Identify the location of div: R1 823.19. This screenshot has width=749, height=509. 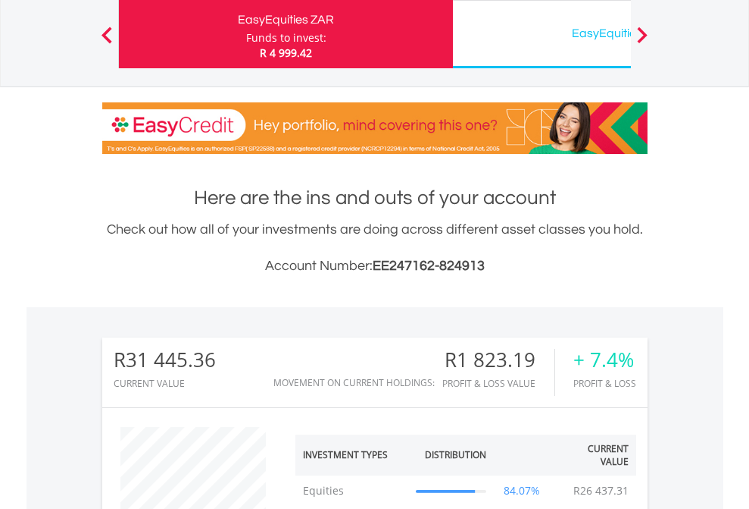
(499, 359).